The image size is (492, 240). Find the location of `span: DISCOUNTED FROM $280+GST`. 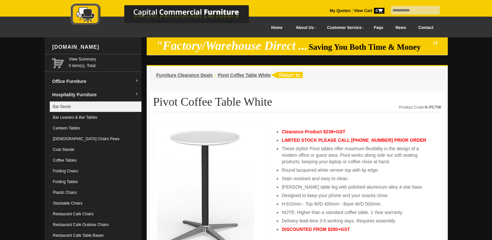

span: DISCOUNTED FROM $280+GST is located at coordinates (315, 229).